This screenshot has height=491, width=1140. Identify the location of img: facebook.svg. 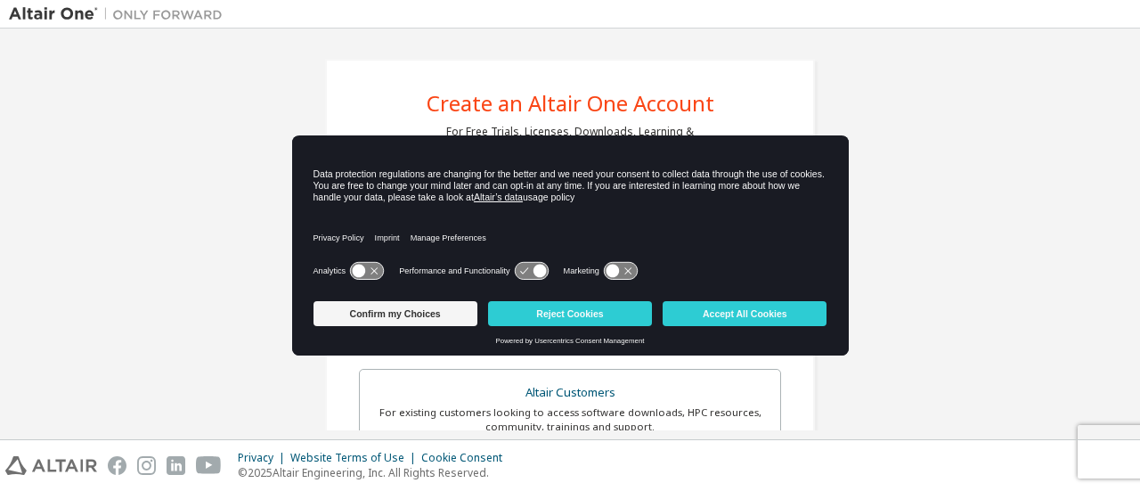
(117, 465).